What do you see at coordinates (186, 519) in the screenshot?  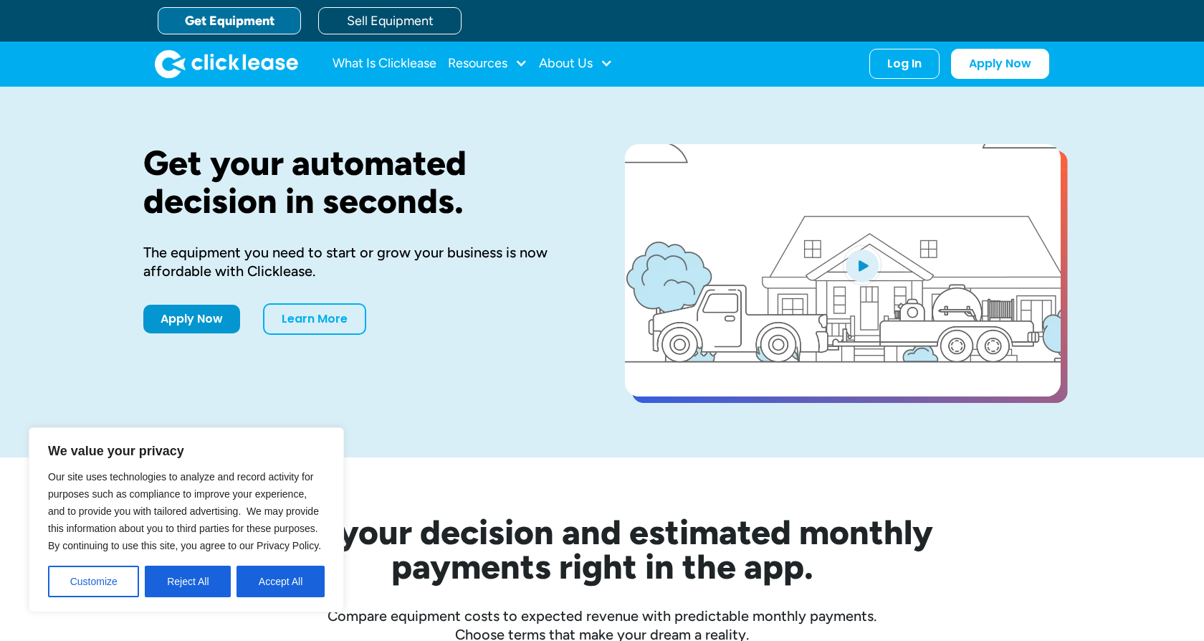 I see `div: We value your privacy` at bounding box center [186, 519].